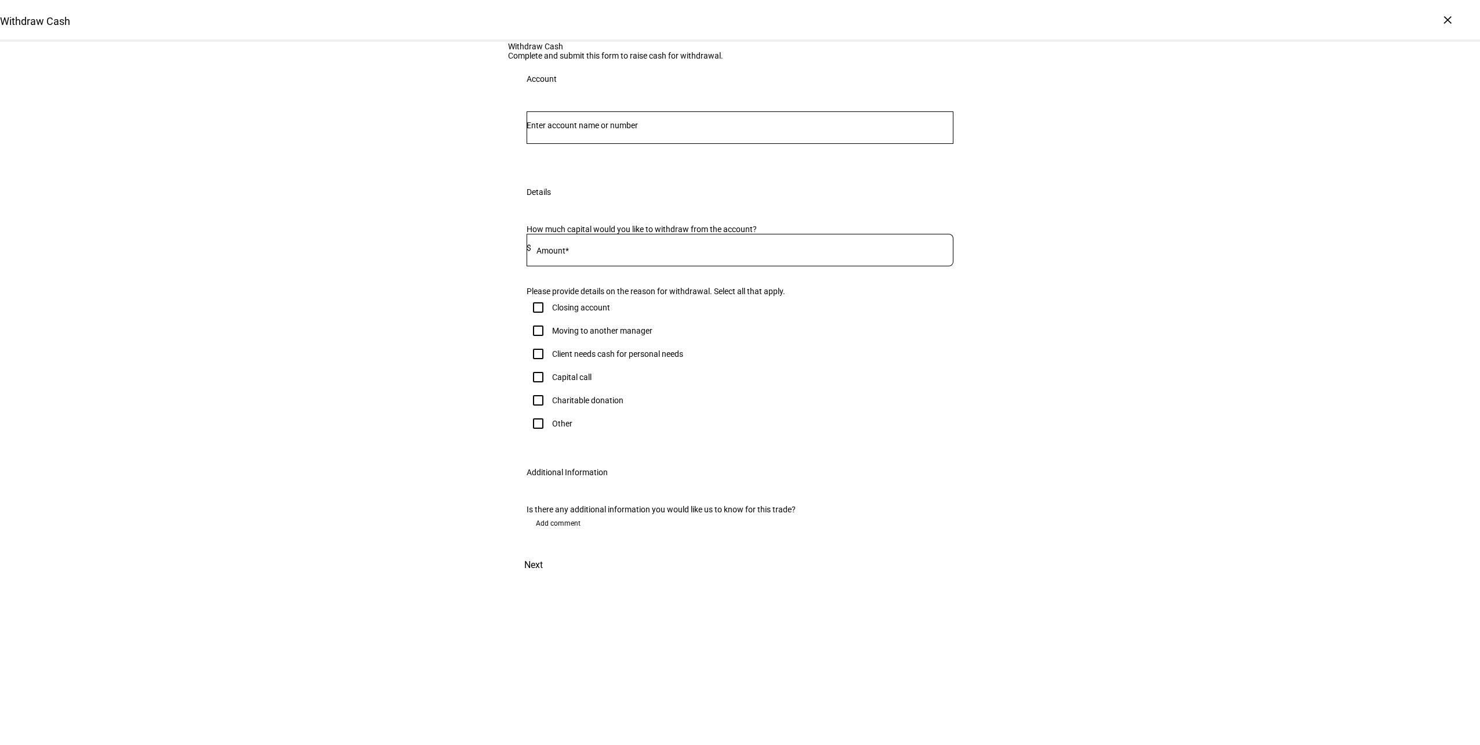 The image size is (1480, 745). What do you see at coordinates (740, 46) in the screenshot?
I see `div: Withdraw Cash` at bounding box center [740, 46].